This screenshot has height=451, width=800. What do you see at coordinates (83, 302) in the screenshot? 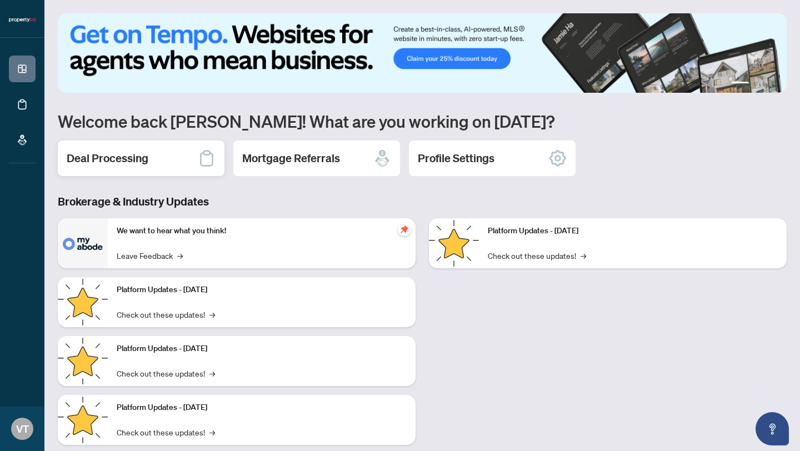
I see `img: Platform Updates - September 16, 2025` at bounding box center [83, 302].